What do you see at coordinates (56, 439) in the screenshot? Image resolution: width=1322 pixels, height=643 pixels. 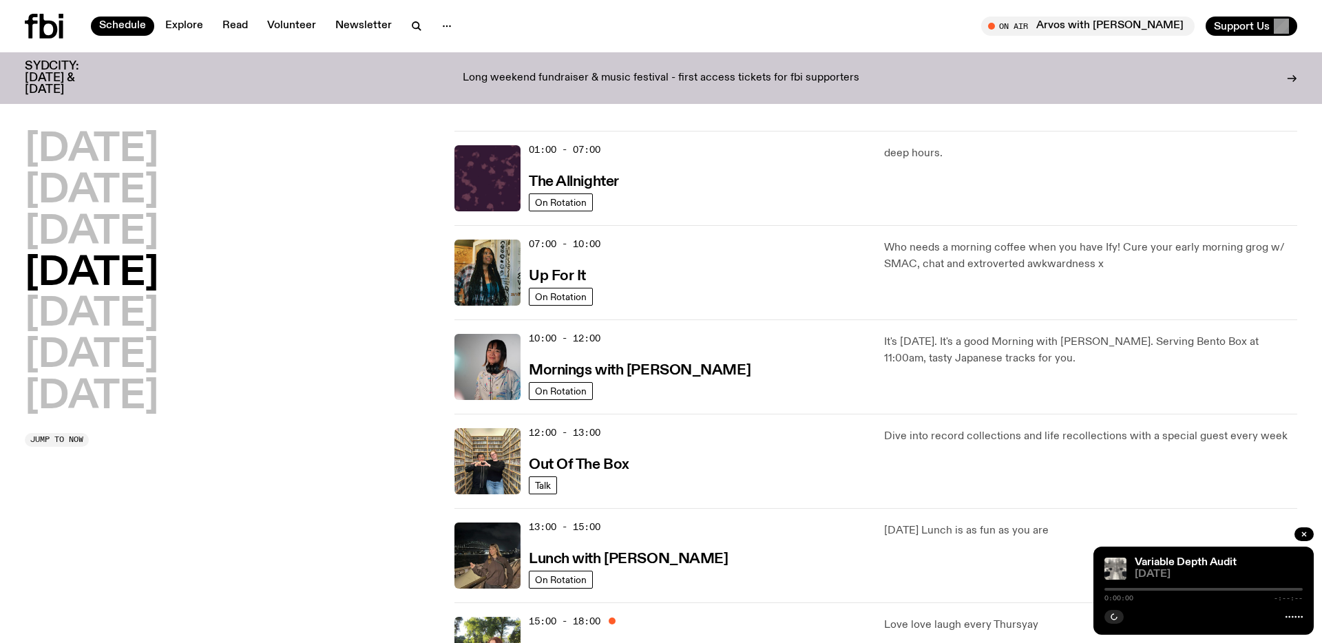 I see `span: Jump to now` at bounding box center [56, 439].